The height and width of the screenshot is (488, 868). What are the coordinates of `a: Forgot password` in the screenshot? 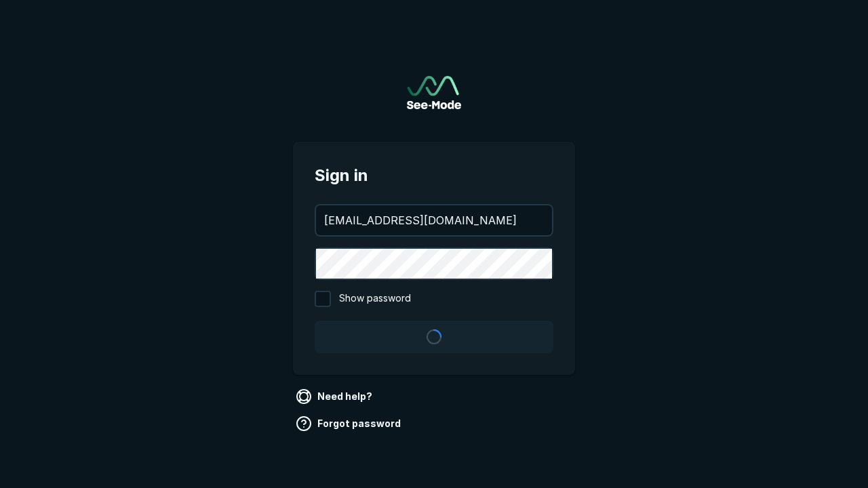 It's located at (349, 424).